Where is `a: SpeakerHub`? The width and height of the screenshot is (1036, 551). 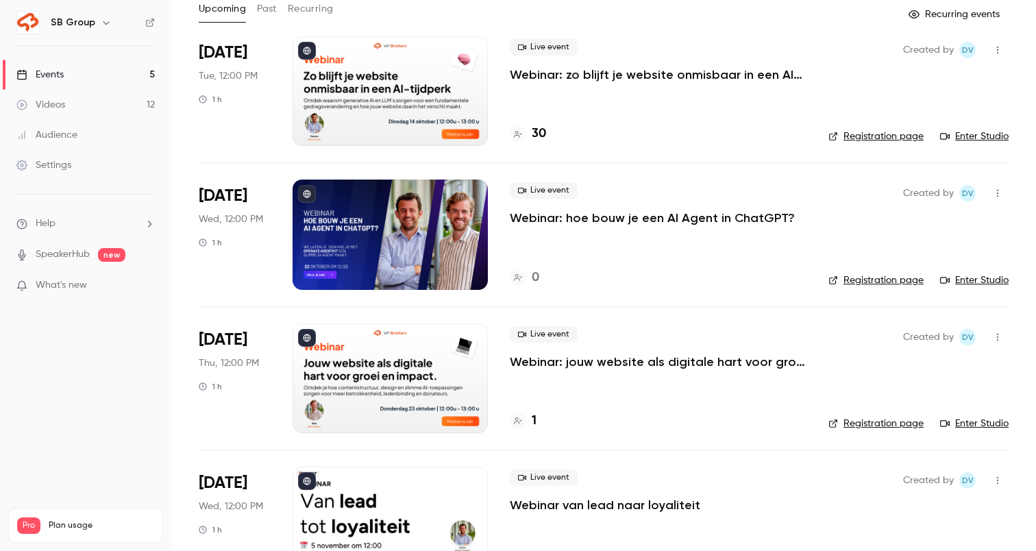
a: SpeakerHub is located at coordinates (62, 254).